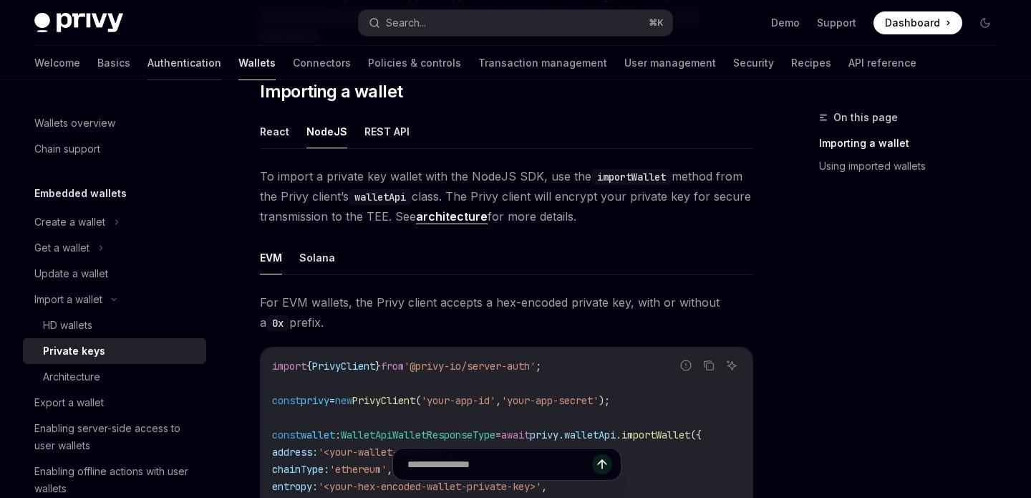 This screenshot has width=1031, height=498. I want to click on button: Toggle dark mode, so click(985, 23).